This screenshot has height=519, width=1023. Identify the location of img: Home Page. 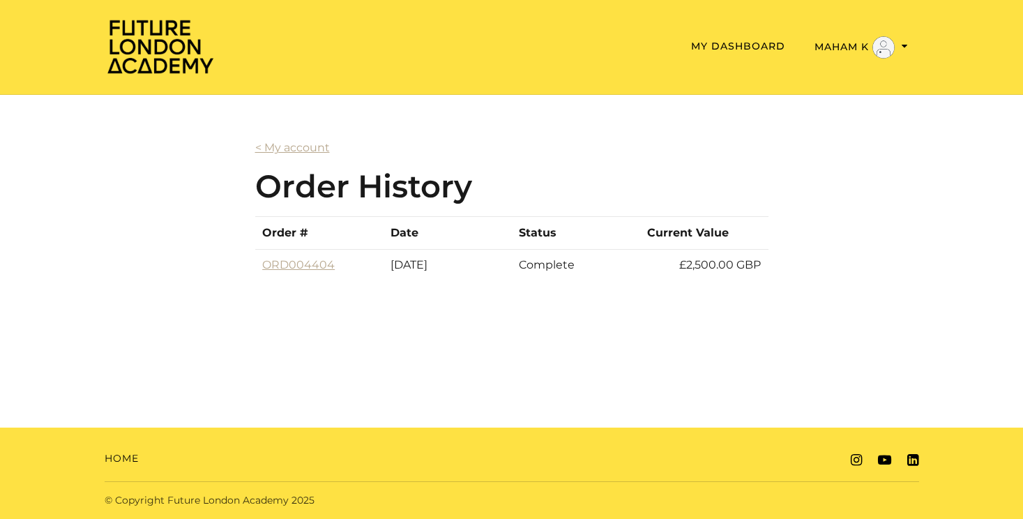
(160, 46).